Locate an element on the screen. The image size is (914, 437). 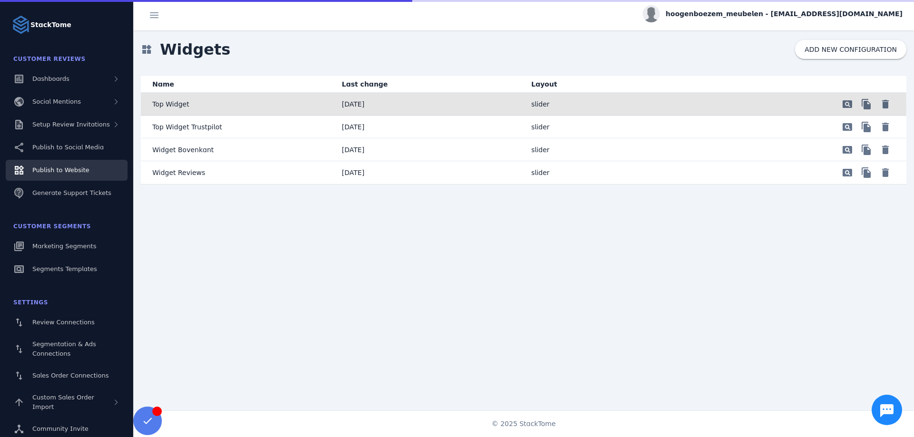
mat-header-cell: Last change is located at coordinates (429, 84).